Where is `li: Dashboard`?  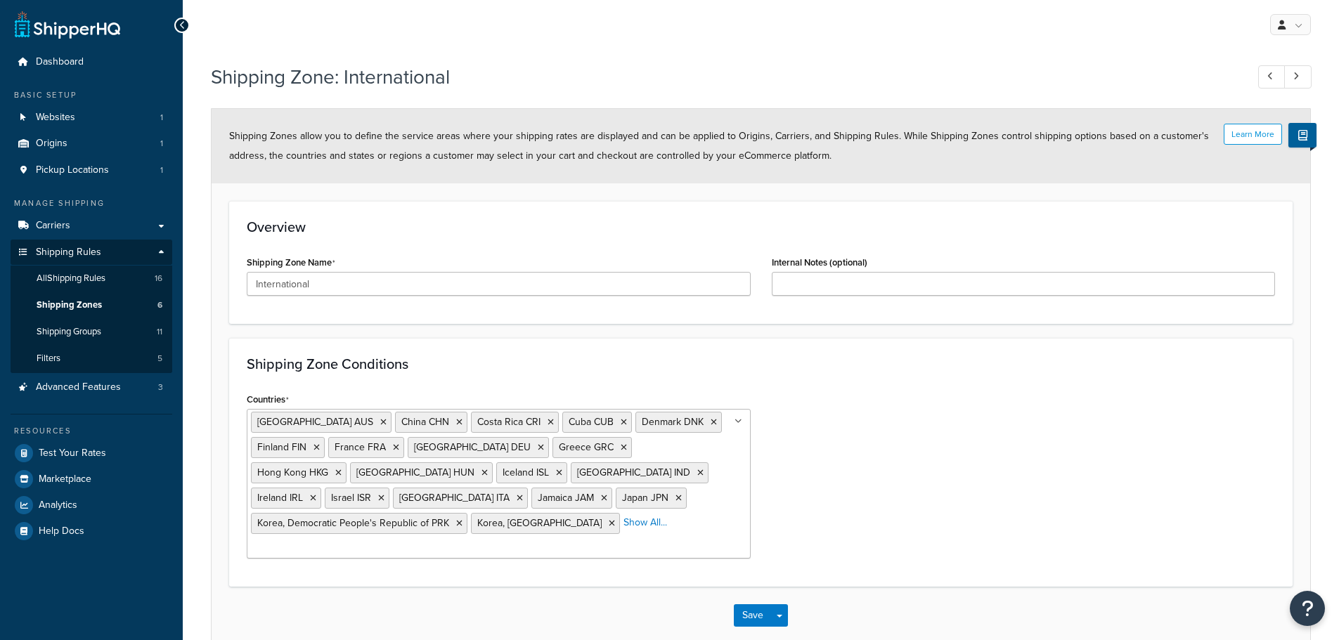 li: Dashboard is located at coordinates (91, 62).